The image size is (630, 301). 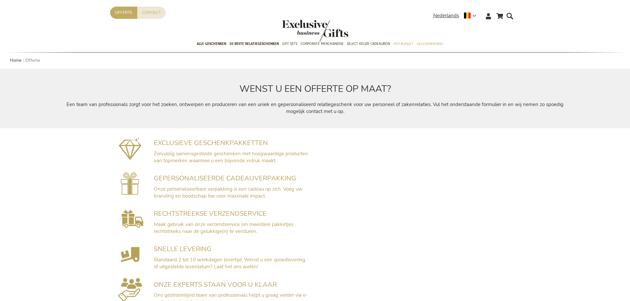 I want to click on a: store logo, so click(x=298, y=31).